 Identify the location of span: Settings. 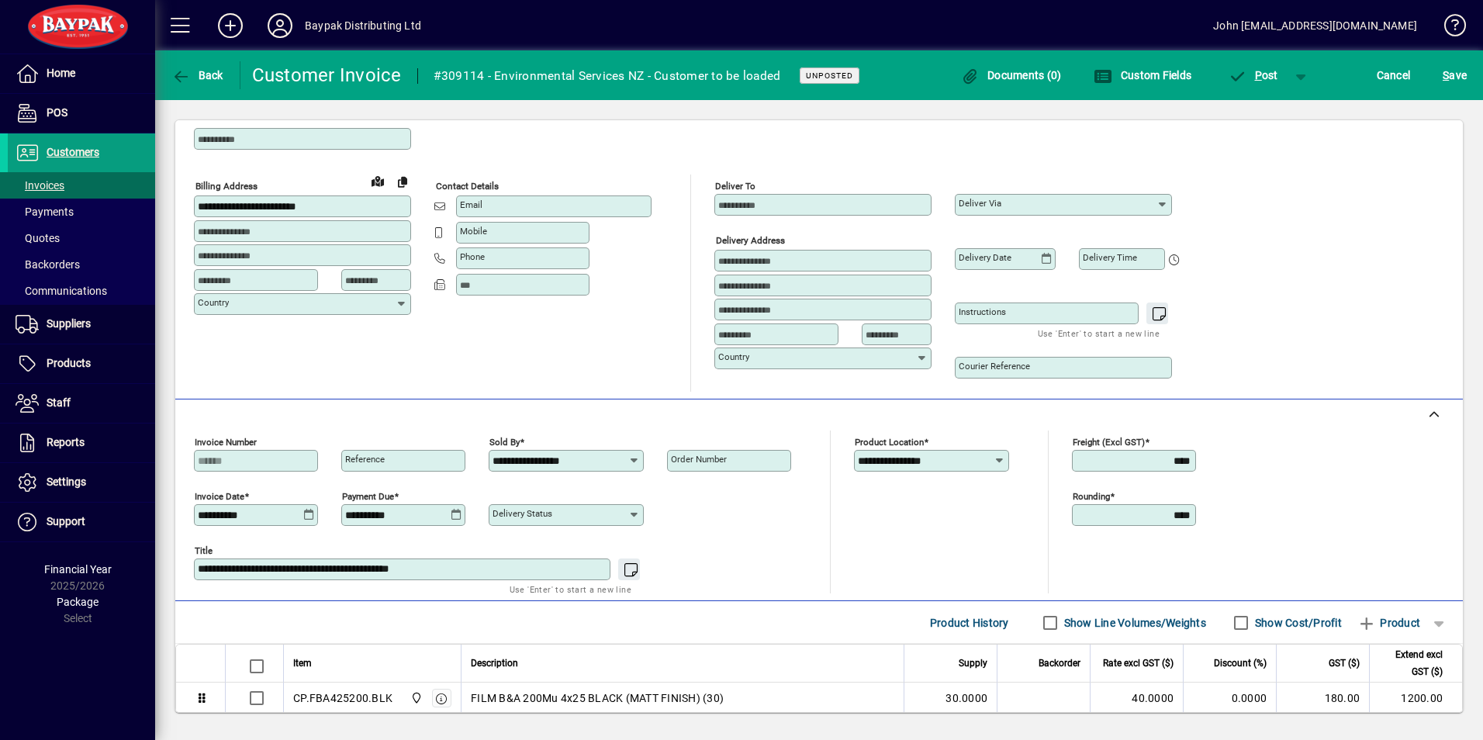
(66, 482).